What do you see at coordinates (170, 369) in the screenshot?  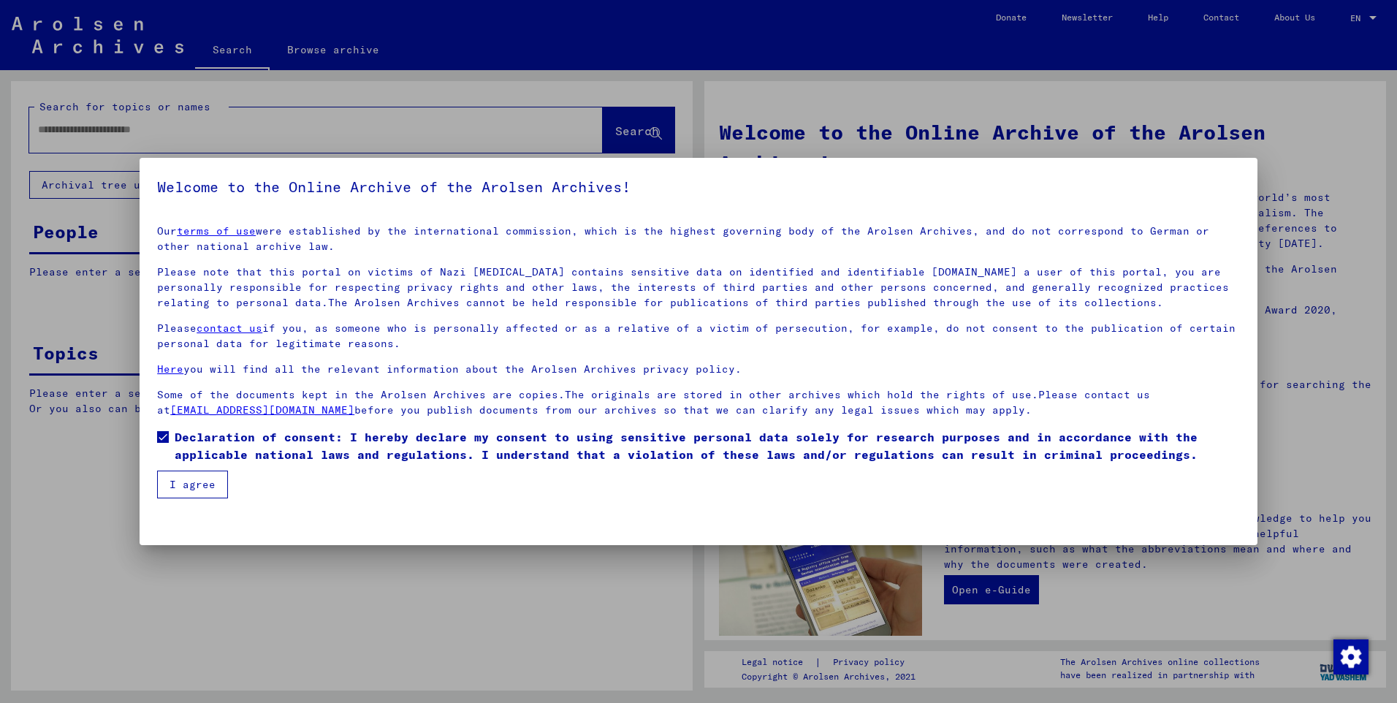 I see `a: Here` at bounding box center [170, 369].